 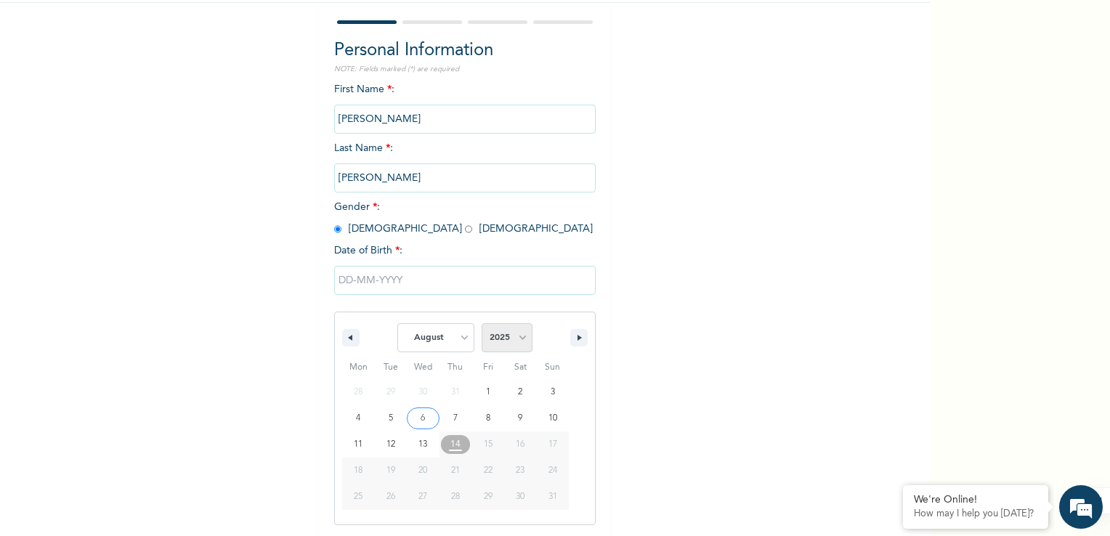 I want to click on button: 29, so click(x=488, y=497).